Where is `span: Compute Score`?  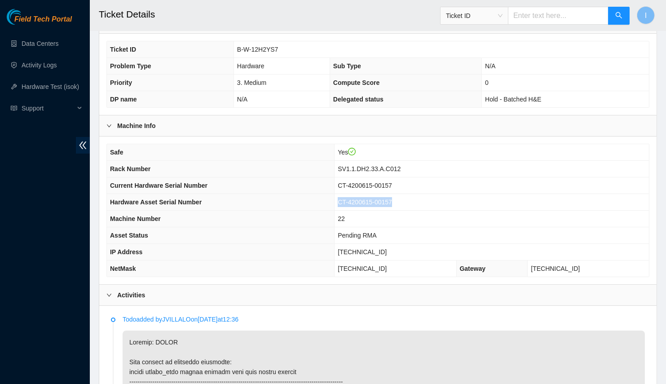
span: Compute Score is located at coordinates (356, 83).